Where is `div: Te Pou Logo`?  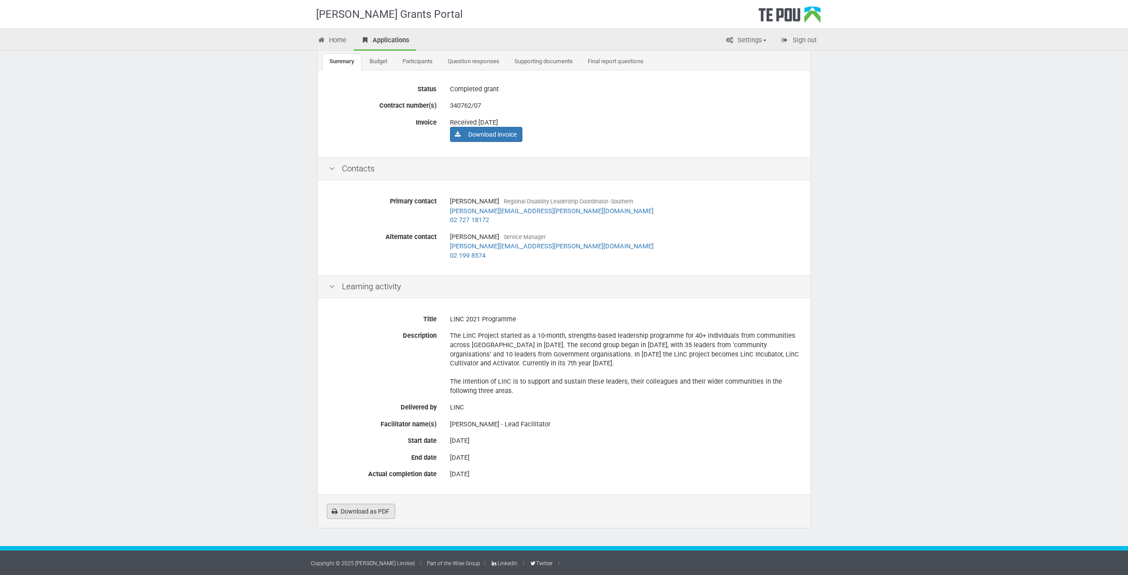 div: Te Pou Logo is located at coordinates (790, 17).